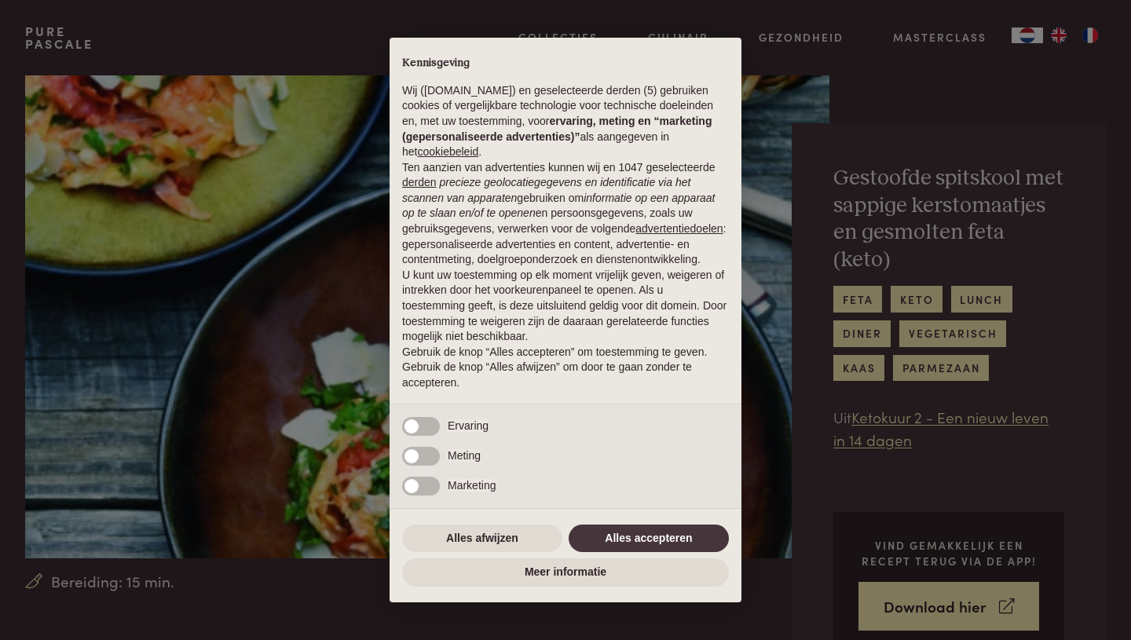  Describe the element at coordinates (566, 306) in the screenshot. I see `p: U kunt uw toestemming op elk moment vrijelijk geven, weigeren of intrekken door het voorkeurenpan...` at that location.